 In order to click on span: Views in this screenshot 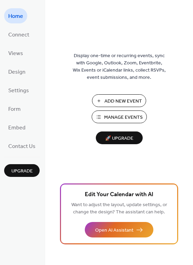, I will do `click(16, 54)`.